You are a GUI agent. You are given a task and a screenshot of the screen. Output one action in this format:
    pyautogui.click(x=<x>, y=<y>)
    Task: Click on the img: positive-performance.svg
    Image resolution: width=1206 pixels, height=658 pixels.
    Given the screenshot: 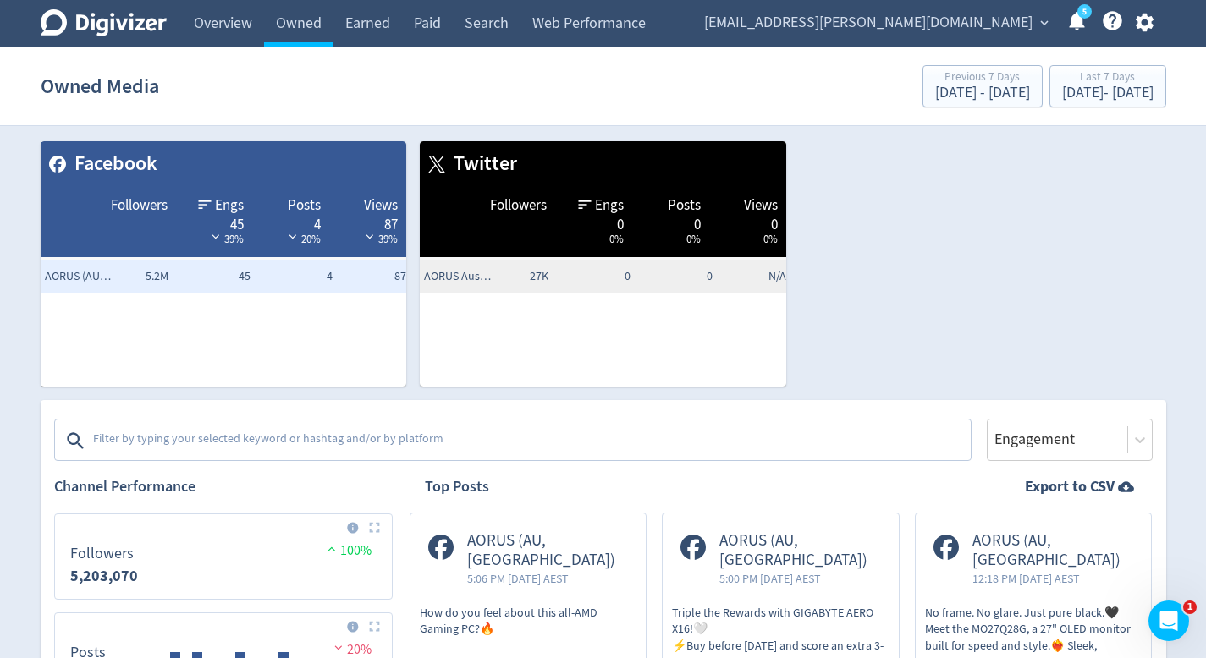 What is the action you would take?
    pyautogui.click(x=332, y=548)
    